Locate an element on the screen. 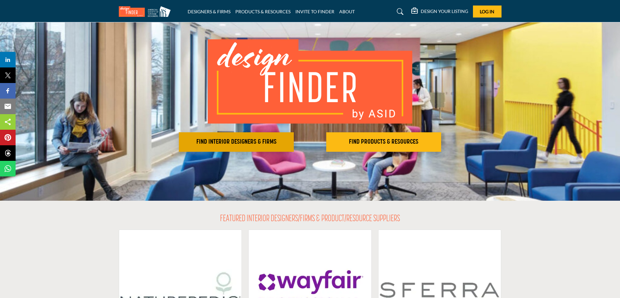 Image resolution: width=620 pixels, height=298 pixels. a: PRODUCTS & RESOURCES is located at coordinates (263, 11).